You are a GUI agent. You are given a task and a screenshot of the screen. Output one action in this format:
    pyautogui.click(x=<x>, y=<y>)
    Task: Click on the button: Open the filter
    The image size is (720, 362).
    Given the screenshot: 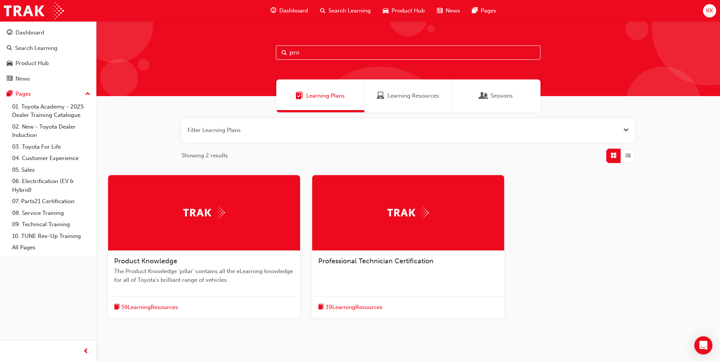 What is the action you would take?
    pyautogui.click(x=626, y=130)
    